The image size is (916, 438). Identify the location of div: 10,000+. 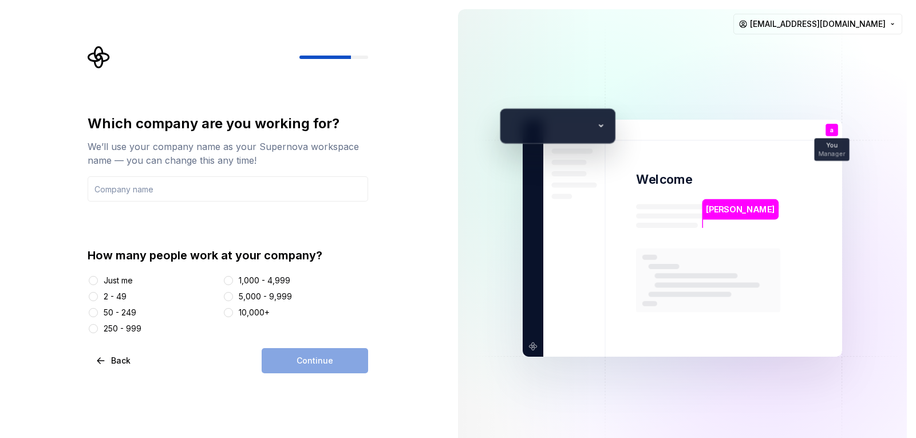
(254, 313).